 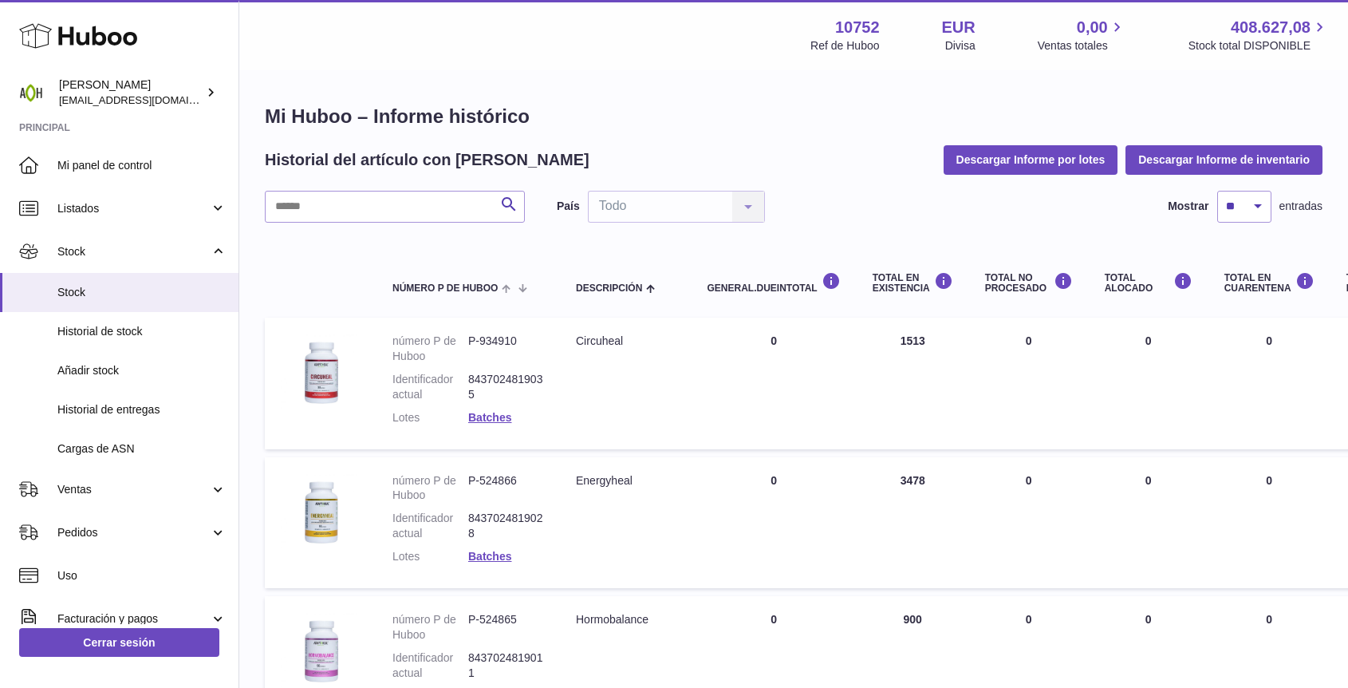 What do you see at coordinates (1269, 282) in the screenshot?
I see `div: Total en CUARENTENA` at bounding box center [1269, 282].